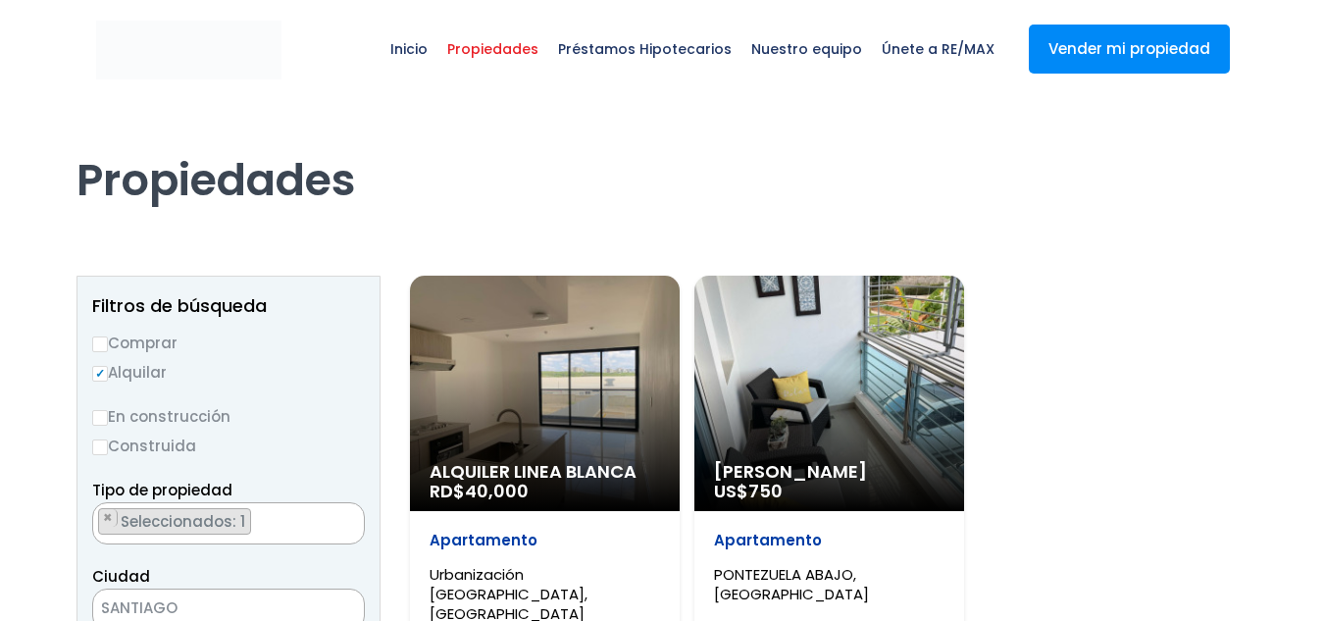 Image resolution: width=1325 pixels, height=621 pixels. What do you see at coordinates (228, 372) in the screenshot?
I see `label: Alquilar` at bounding box center [228, 372].